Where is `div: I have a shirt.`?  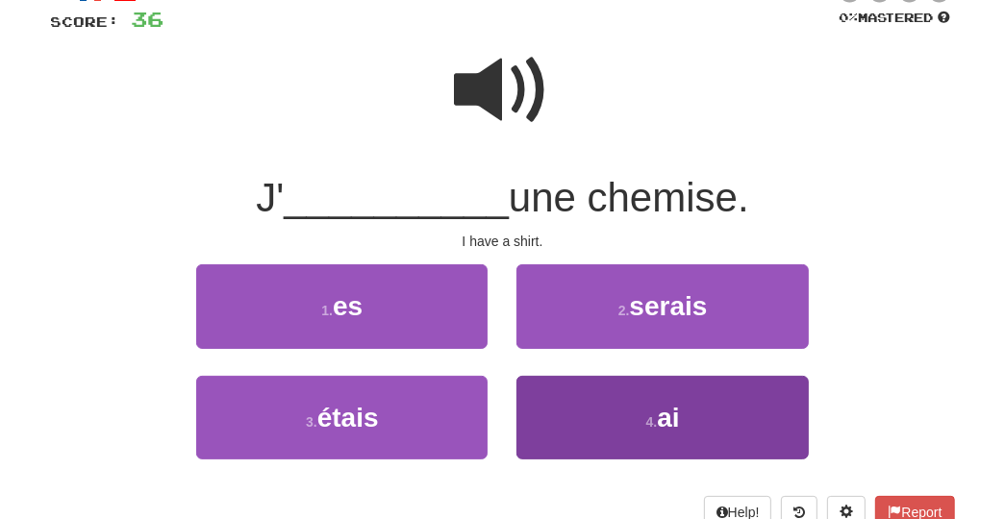 div: I have a shirt. is located at coordinates (503, 241).